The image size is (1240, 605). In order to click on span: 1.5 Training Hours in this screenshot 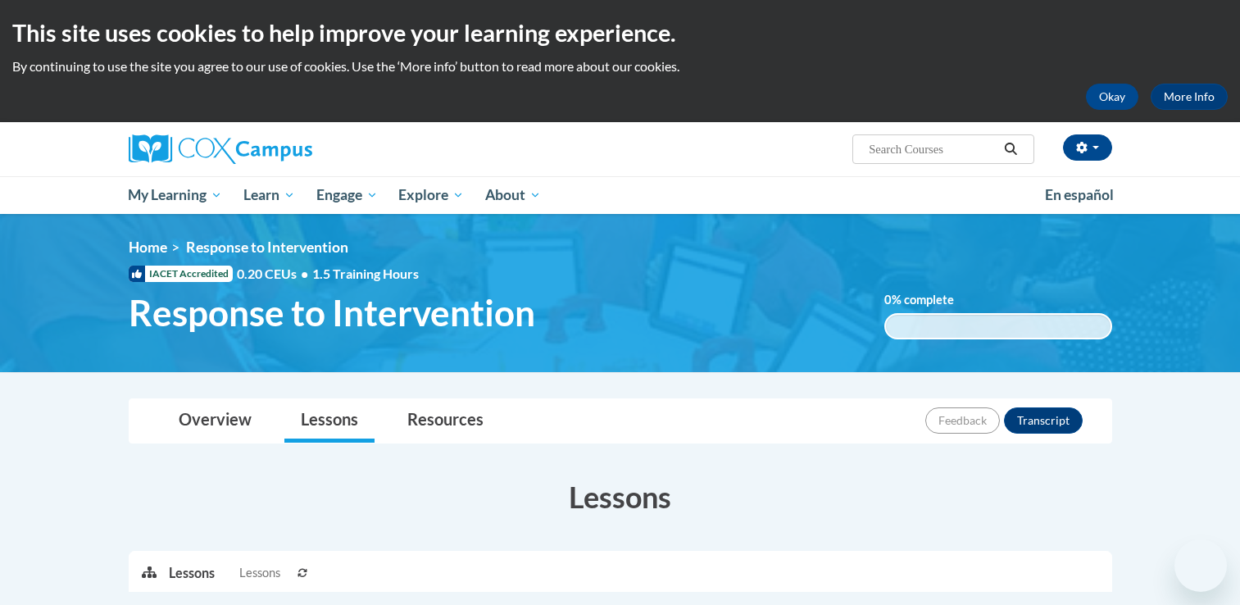, I will do `click(366, 273)`.